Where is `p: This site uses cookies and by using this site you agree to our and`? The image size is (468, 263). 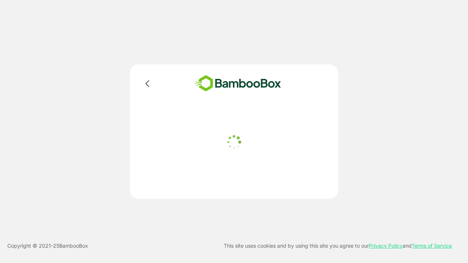 p: This site uses cookies and by using this site you agree to our and is located at coordinates (338, 246).